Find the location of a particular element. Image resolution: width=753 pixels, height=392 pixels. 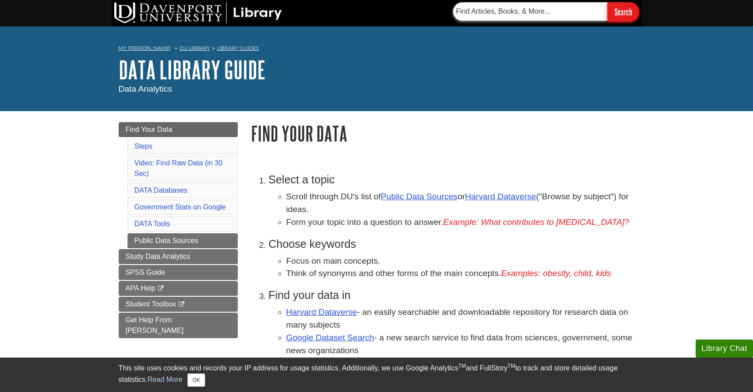

input: Find Articles, Books, & More... is located at coordinates (530, 11).